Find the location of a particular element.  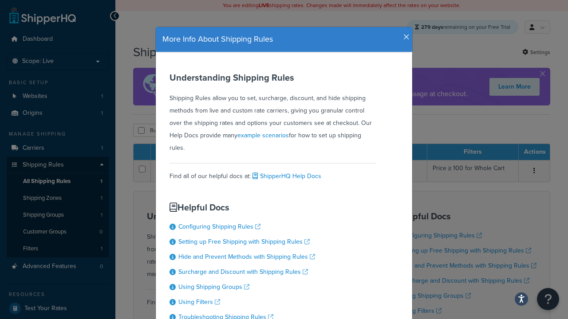

h4: More Info About Shipping Rules is located at coordinates (284, 39).